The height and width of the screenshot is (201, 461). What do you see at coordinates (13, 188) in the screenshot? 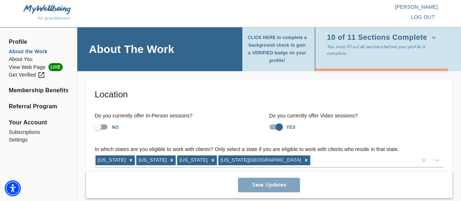
I see `div: Accessibility Menu` at bounding box center [13, 188].